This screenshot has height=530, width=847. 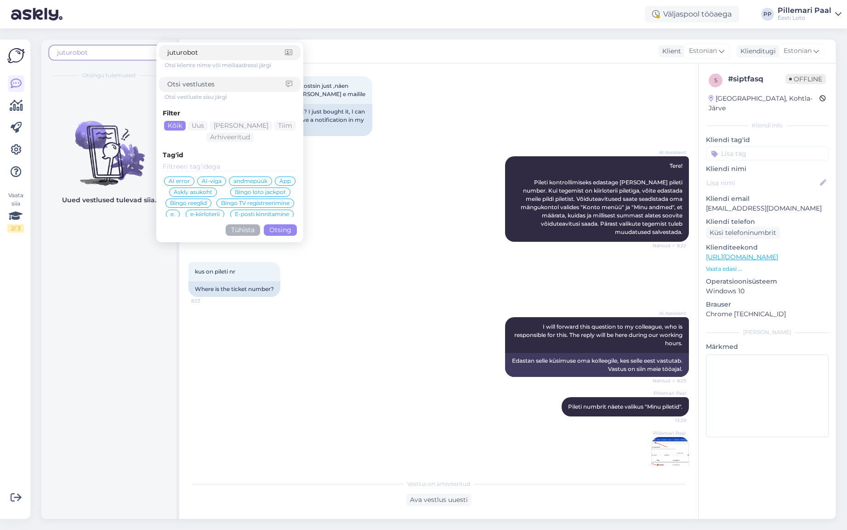 I want to click on div: Eesti Loto, so click(x=804, y=18).